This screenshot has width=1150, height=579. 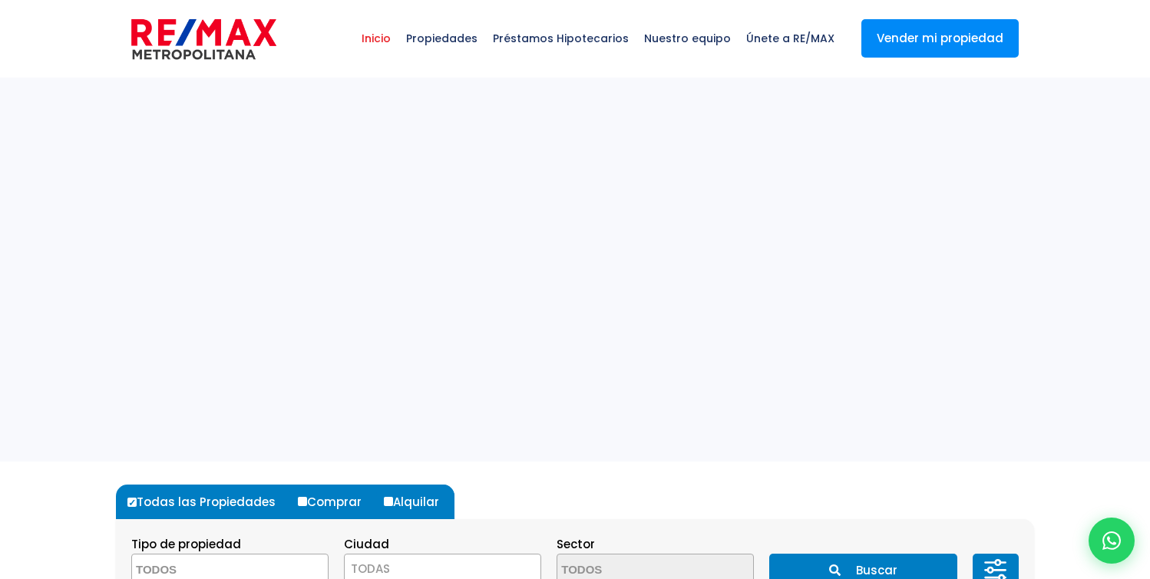 What do you see at coordinates (939, 38) in the screenshot?
I see `a: Vender mi propiedad` at bounding box center [939, 38].